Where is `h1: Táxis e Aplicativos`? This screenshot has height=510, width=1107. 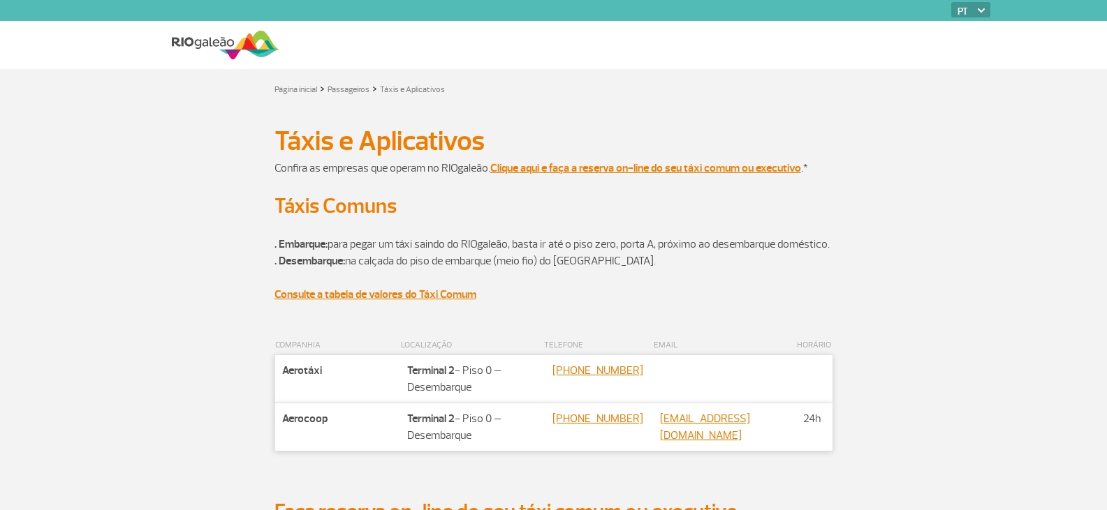 h1: Táxis e Aplicativos is located at coordinates (554, 141).